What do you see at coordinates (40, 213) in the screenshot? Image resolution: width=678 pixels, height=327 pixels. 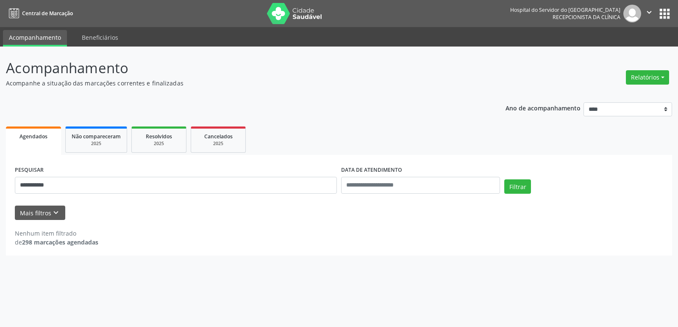 I see `button: Mais filtroskeyboard_arrow_down` at bounding box center [40, 213].